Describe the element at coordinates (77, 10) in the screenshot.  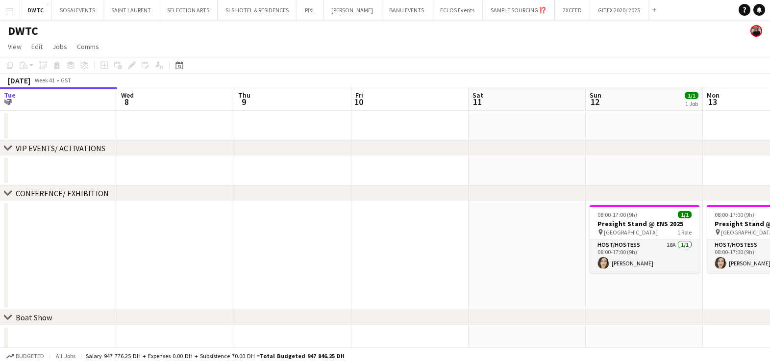
I see `button: SOSAI EVENTS` at that location.